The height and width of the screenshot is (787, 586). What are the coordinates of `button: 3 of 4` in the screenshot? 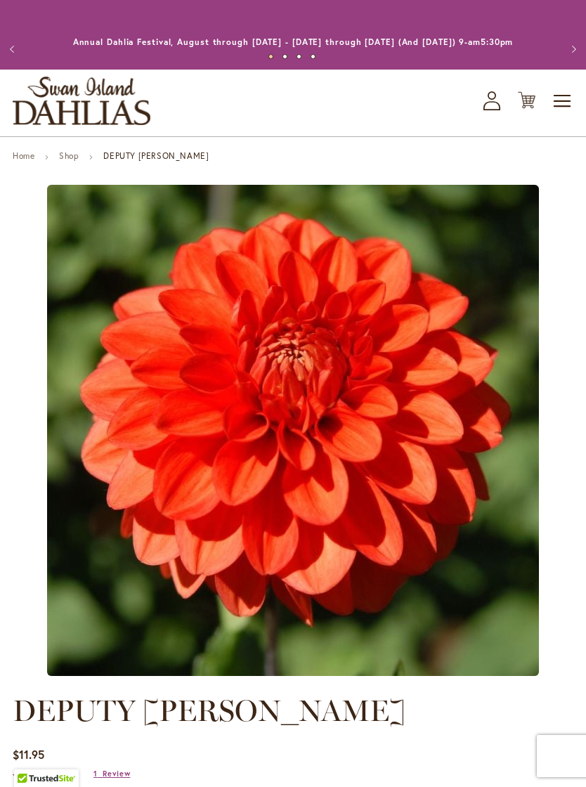 It's located at (299, 56).